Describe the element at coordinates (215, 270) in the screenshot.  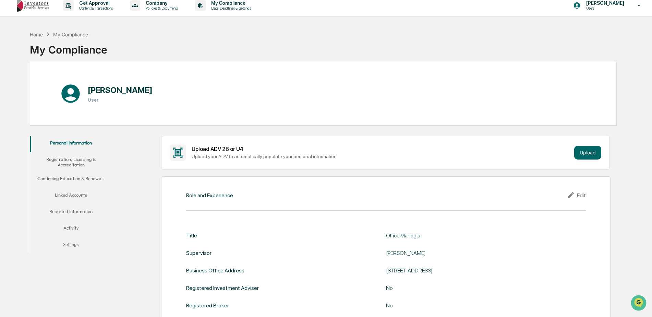
I see `div: Business Office Address` at that location.